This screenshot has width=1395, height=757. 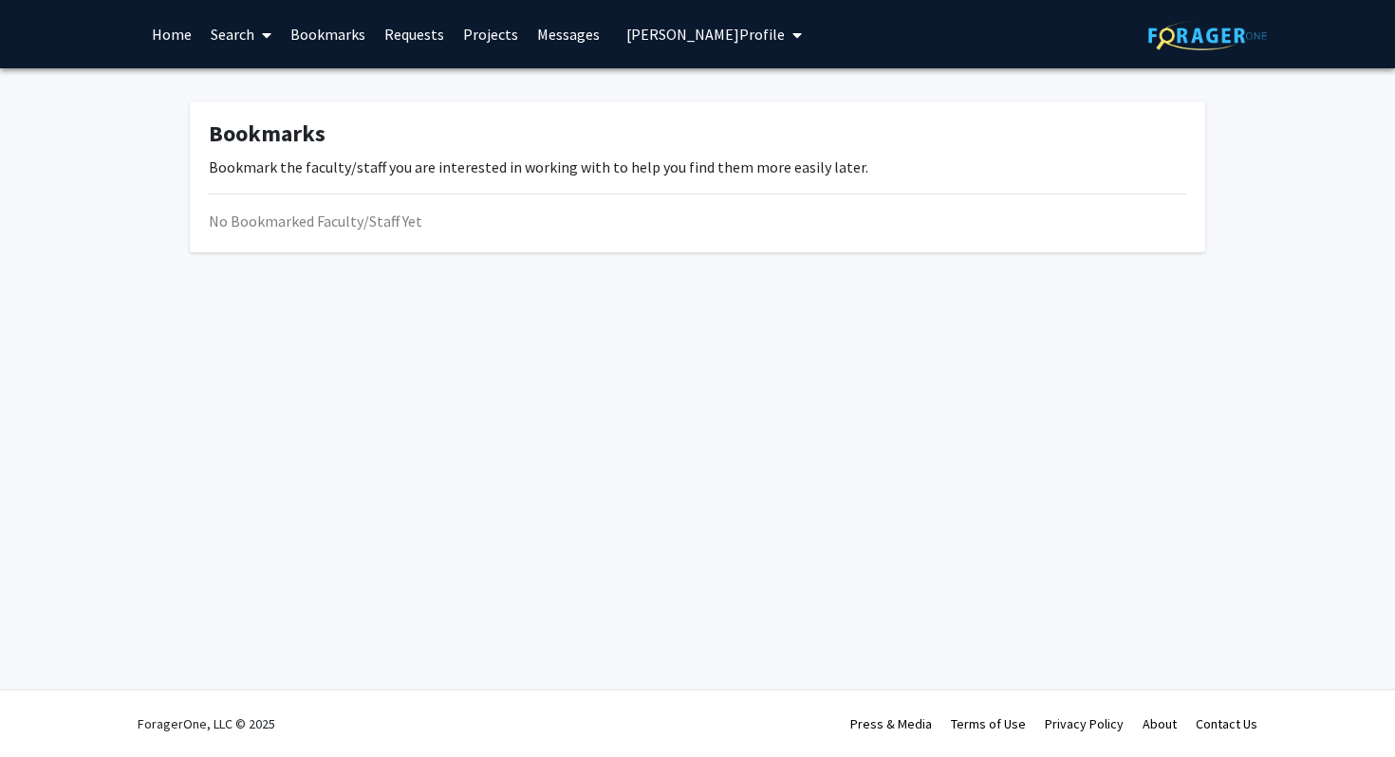 I want to click on a: Bookmarks, so click(x=327, y=34).